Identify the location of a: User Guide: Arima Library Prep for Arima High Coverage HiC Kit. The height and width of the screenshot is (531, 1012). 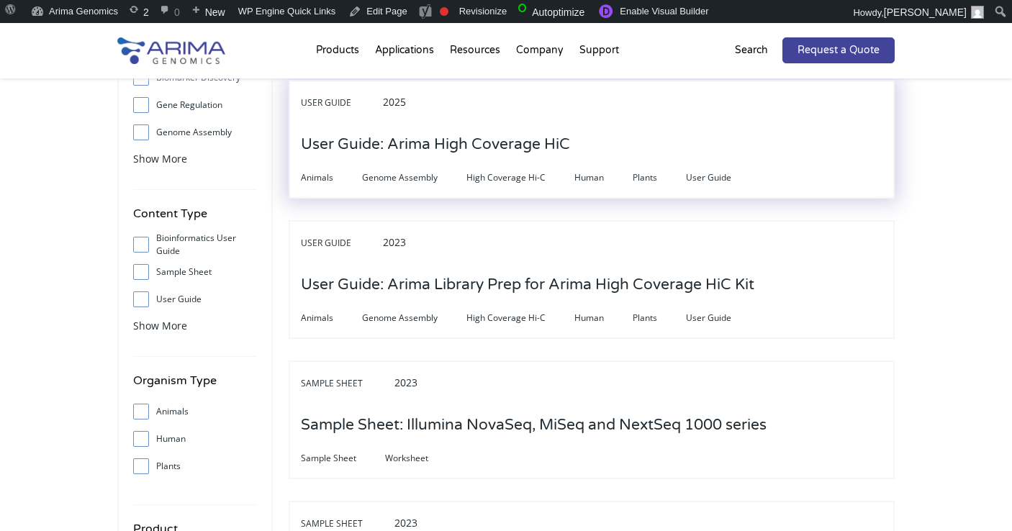
(528, 285).